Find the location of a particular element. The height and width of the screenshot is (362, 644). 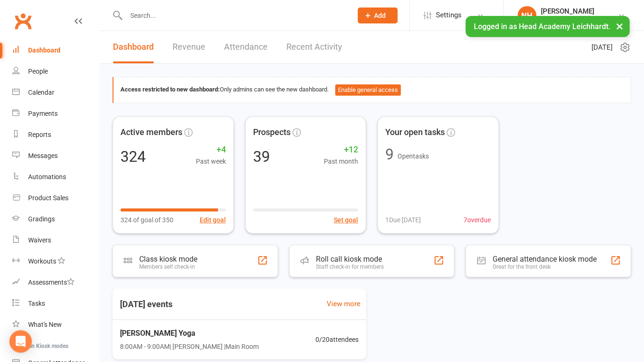

a: Calendar is located at coordinates (55, 92).